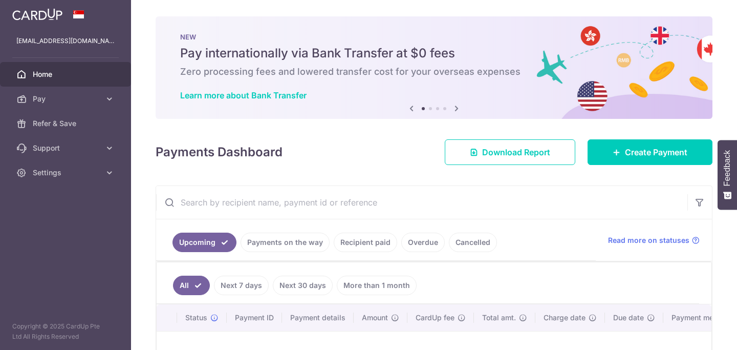  Describe the element at coordinates (196, 317) in the screenshot. I see `span: Status` at that location.